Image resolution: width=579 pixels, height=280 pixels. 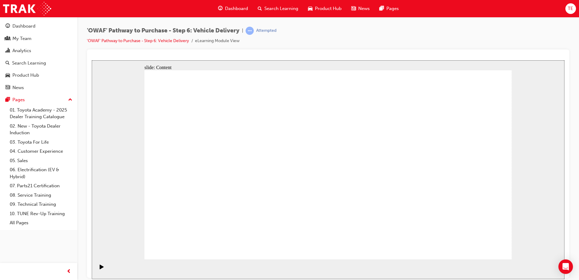 What do you see at coordinates (41, 142) in the screenshot?
I see `a: 03. Toyota For Life` at bounding box center [41, 142].